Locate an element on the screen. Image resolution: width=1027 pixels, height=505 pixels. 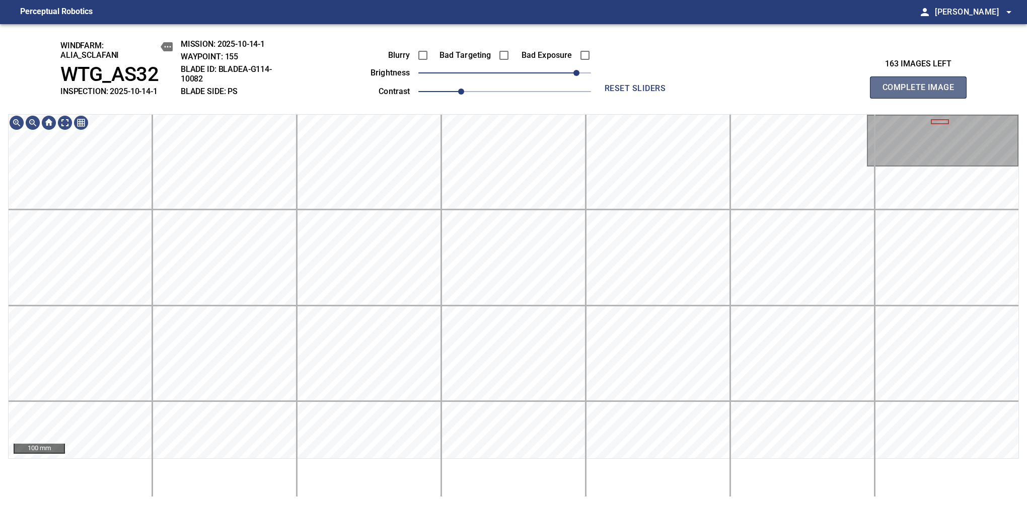
h2: WAYPOINT: 155 is located at coordinates (234, 56).